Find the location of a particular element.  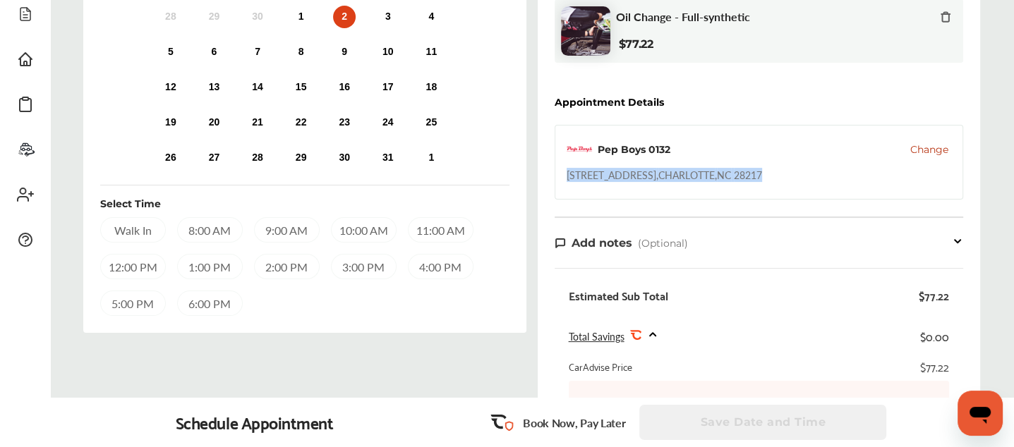

div: 2:00 PM is located at coordinates (286, 267).